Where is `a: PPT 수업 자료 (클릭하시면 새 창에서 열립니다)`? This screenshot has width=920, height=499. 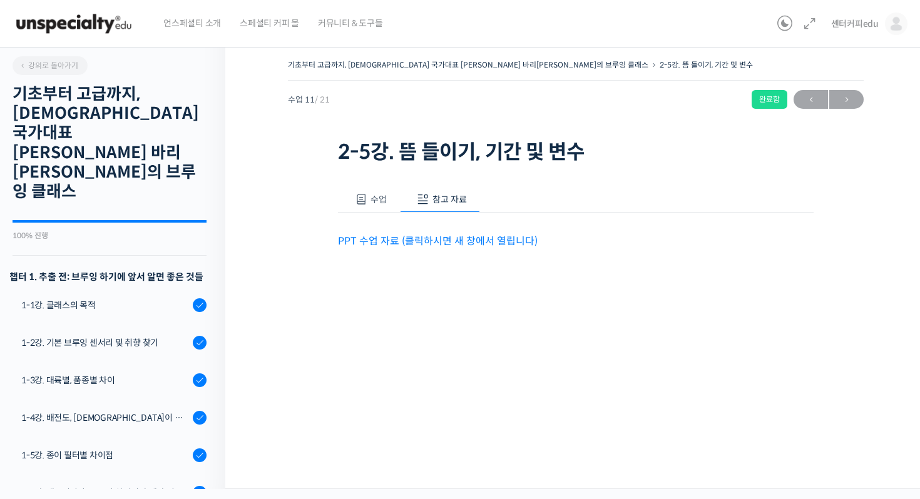
a: PPT 수업 자료 (클릭하시면 새 창에서 열립니다) is located at coordinates (437, 241).